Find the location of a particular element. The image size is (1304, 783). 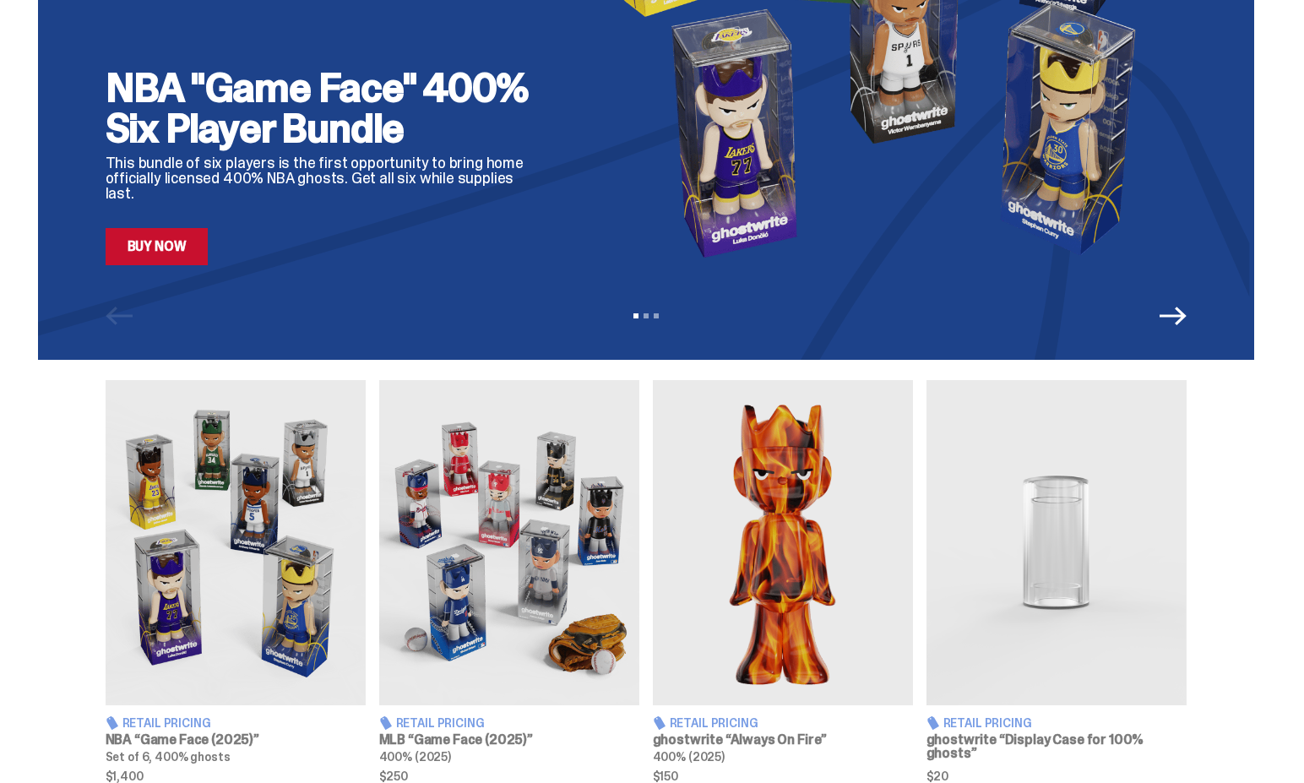

h3: NBA “Game Face (2025)” is located at coordinates (236, 740).